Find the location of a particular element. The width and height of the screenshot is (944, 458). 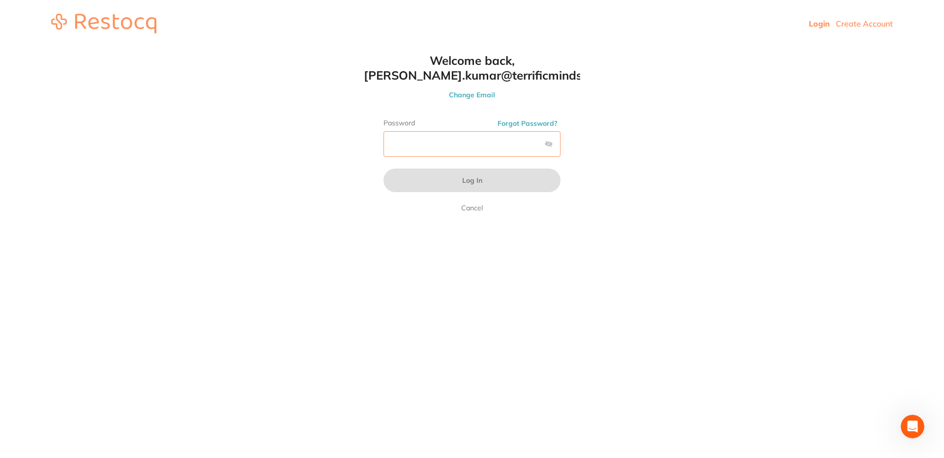

a: Create Account is located at coordinates (864, 24).